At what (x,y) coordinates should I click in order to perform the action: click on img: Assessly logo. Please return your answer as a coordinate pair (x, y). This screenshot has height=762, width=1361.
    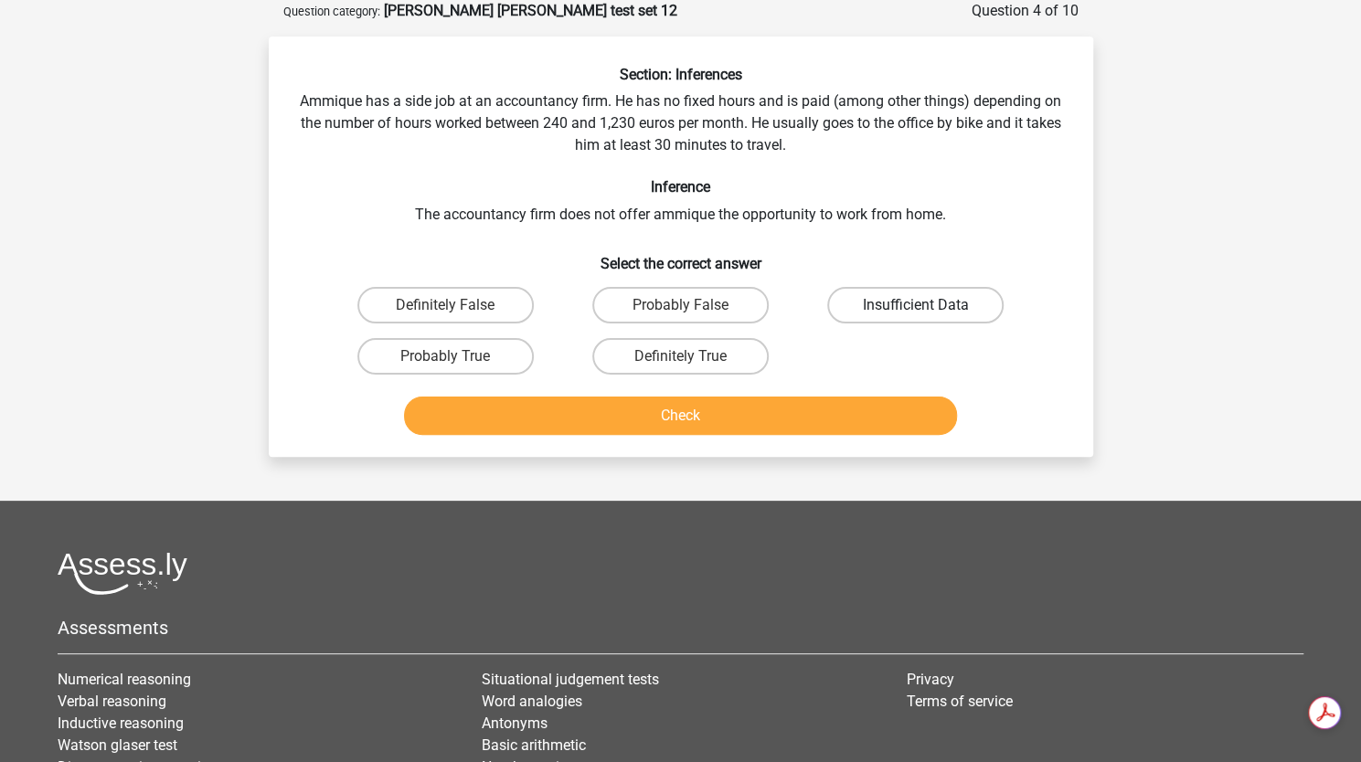
    Looking at the image, I should click on (122, 573).